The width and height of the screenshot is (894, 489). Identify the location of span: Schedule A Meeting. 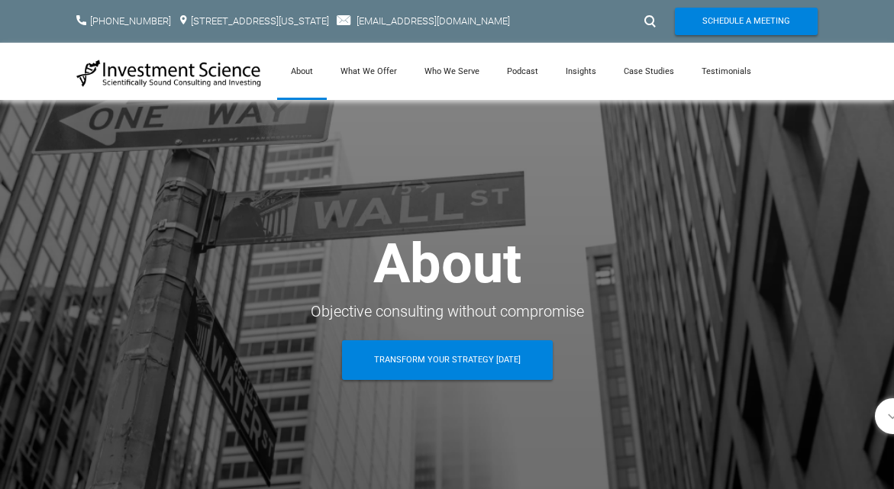
(746, 21).